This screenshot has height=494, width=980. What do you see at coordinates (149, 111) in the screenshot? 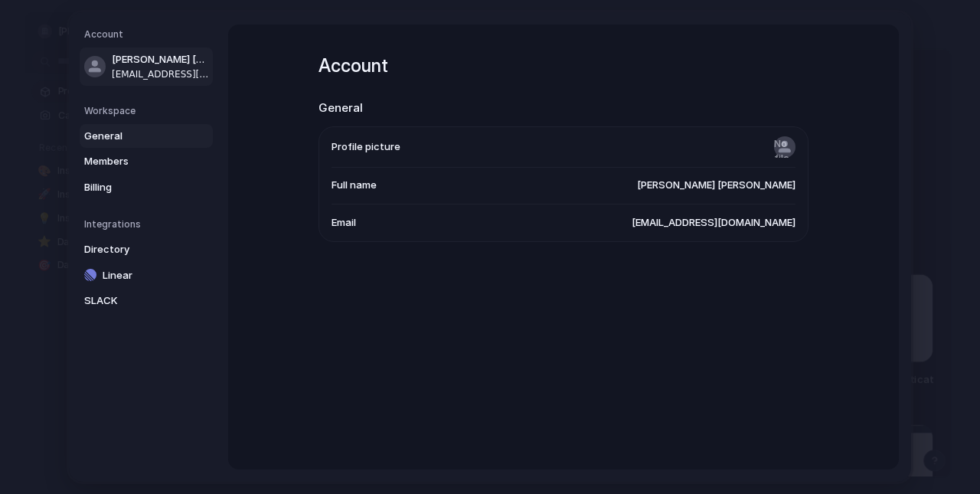
I see `h5: Workspace` at bounding box center [149, 111].